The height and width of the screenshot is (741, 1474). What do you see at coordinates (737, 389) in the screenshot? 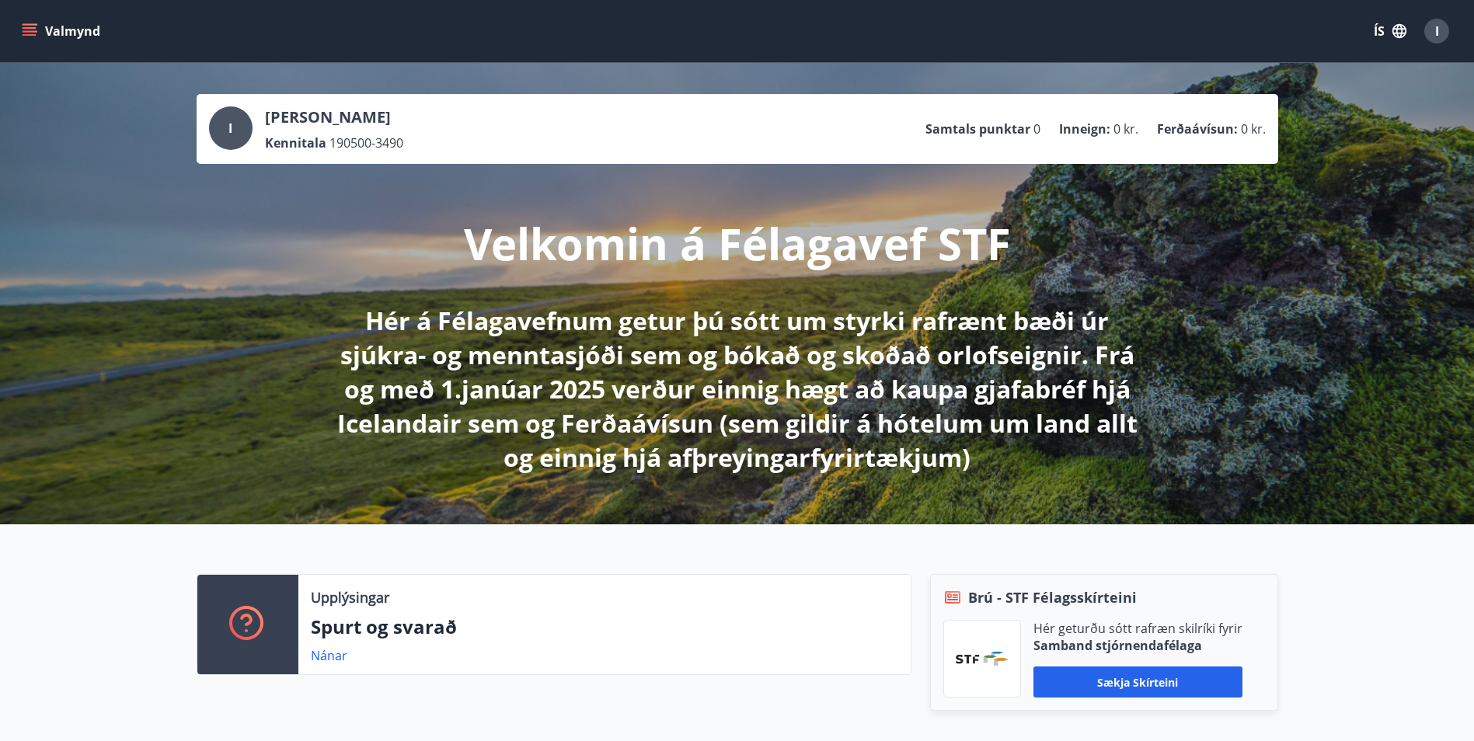
I see `p: Hér á Félagavefnum getur þú sótt um styrki rafrænt bæði úr sjúkra- og menntasjóði sem og bókað og...` at bounding box center [737, 389].